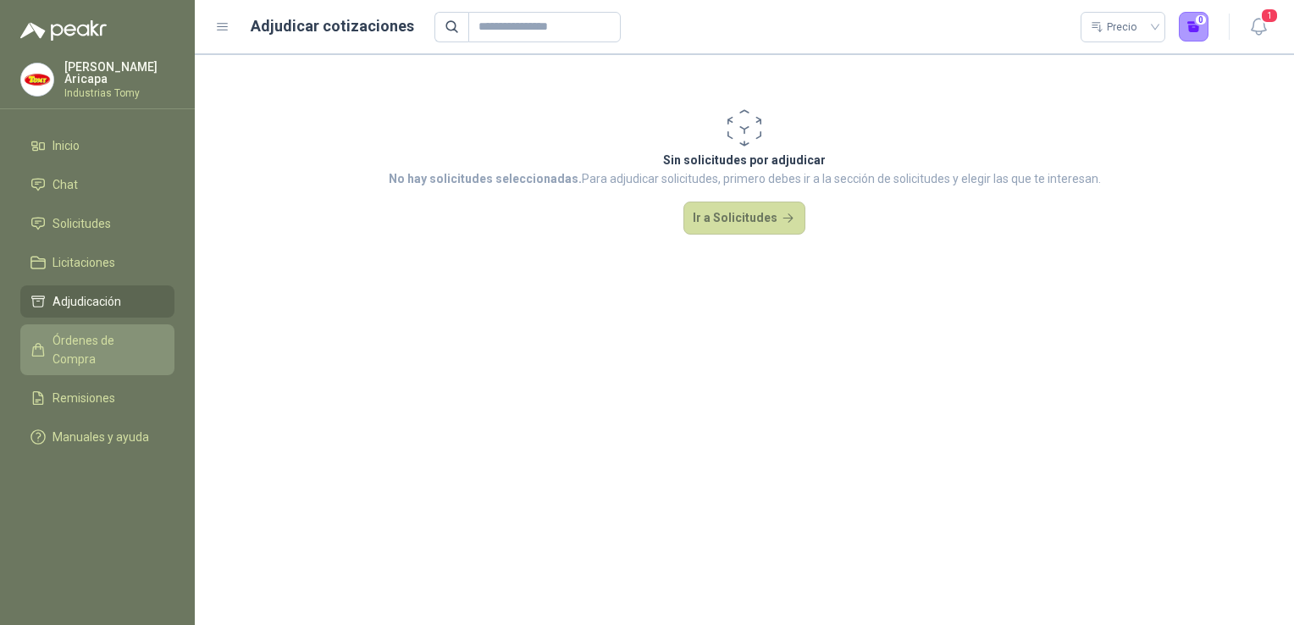 The height and width of the screenshot is (625, 1294). Describe the element at coordinates (119, 93) in the screenshot. I see `p: Industrias Tomy` at that location.